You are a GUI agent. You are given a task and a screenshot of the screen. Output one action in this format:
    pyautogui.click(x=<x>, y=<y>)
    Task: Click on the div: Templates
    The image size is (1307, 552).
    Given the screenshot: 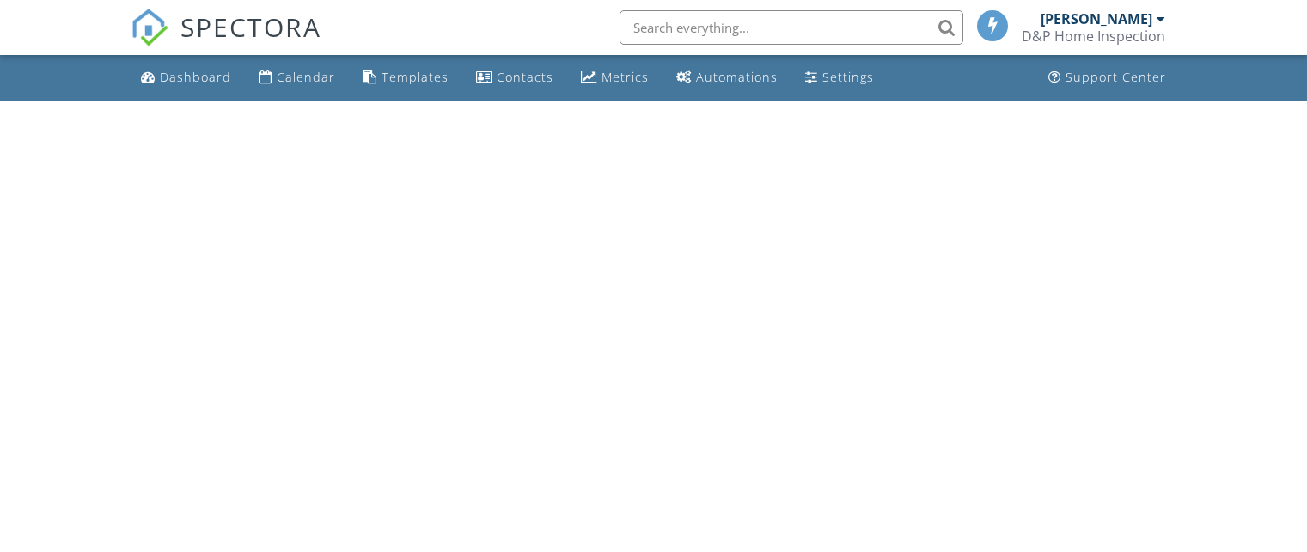 What is the action you would take?
    pyautogui.click(x=415, y=76)
    